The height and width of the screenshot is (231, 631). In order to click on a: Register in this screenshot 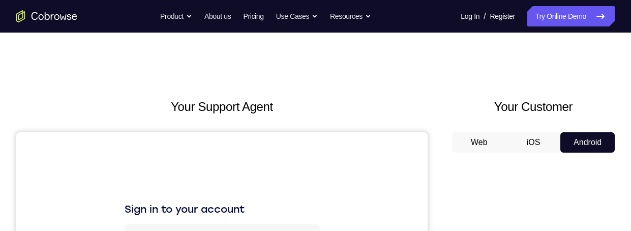, I will do `click(503, 16)`.